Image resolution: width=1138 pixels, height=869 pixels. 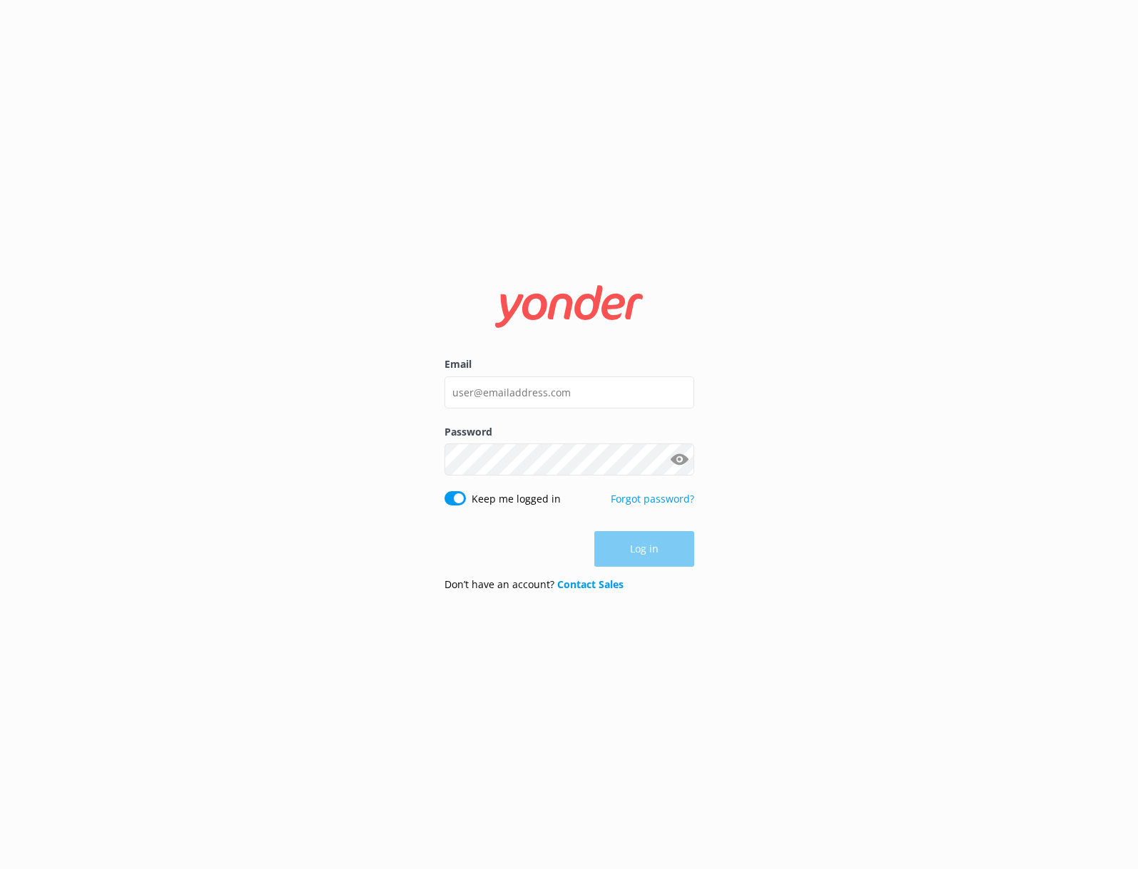 I want to click on a: Contact Sales, so click(x=590, y=584).